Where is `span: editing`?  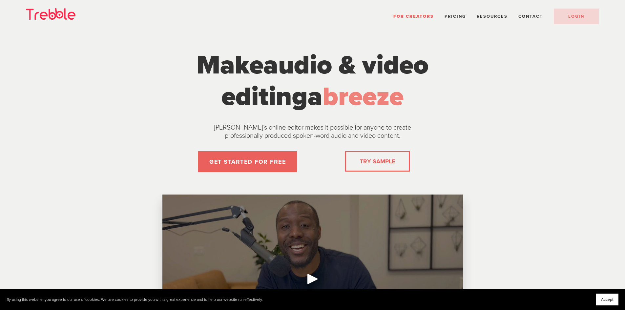
span: editing is located at coordinates (265, 97).